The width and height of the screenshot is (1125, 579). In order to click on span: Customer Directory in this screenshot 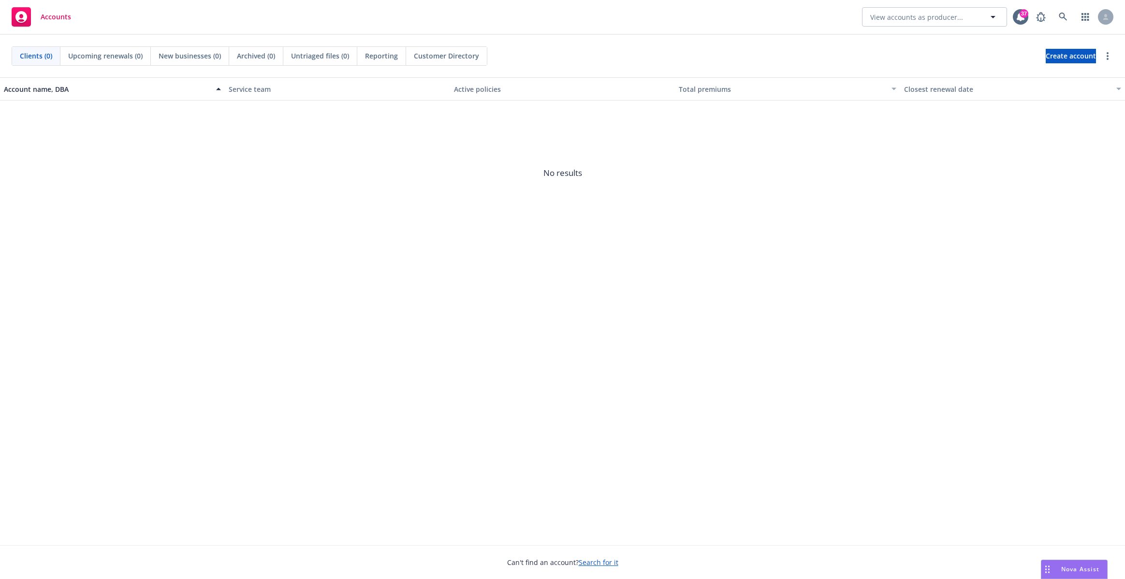, I will do `click(446, 56)`.